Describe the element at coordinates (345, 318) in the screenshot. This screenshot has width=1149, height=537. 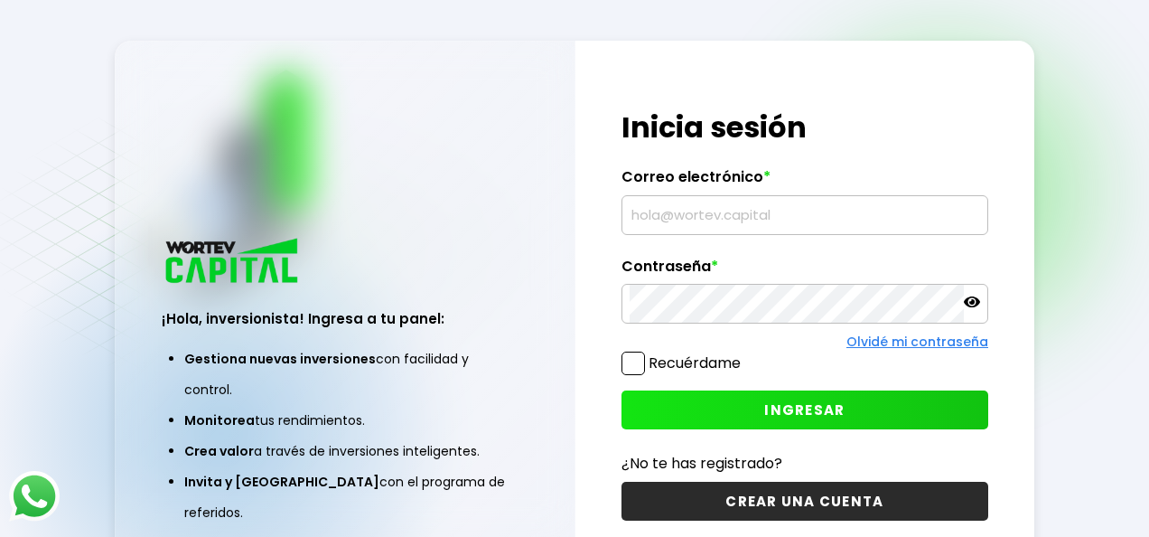
I see `h3: ¡Hola, inversionista! Ingresa a tu panel:` at that location.